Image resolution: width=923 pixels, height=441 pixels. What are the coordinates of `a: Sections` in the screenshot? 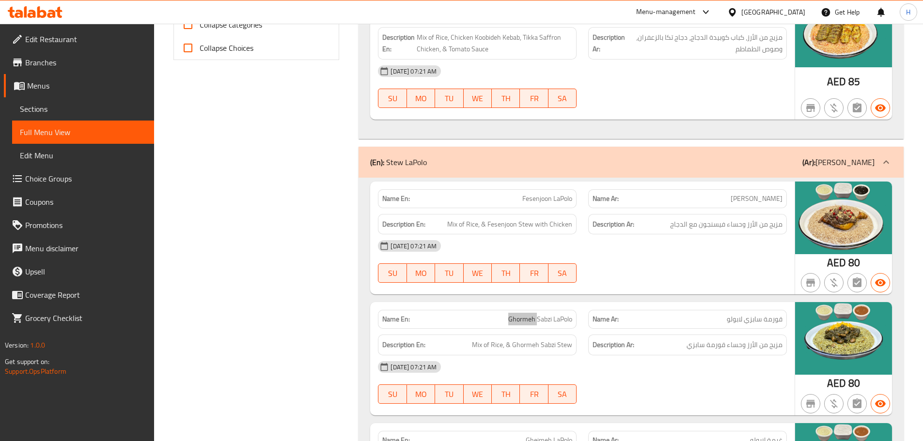 It's located at (83, 109).